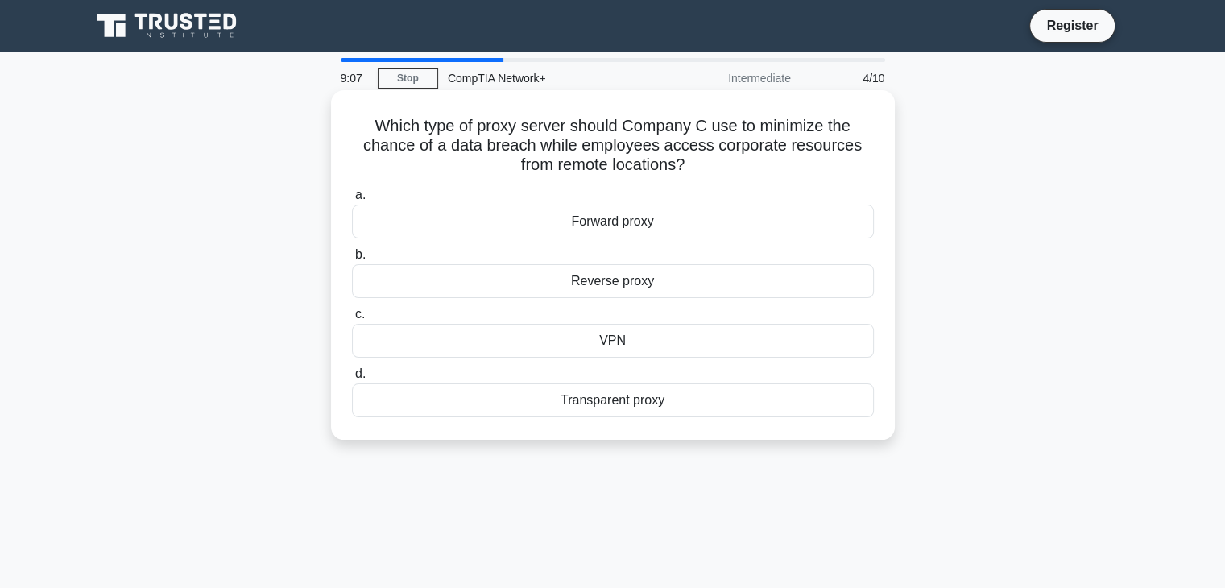 The image size is (1225, 588). I want to click on div: Forward proxy, so click(613, 222).